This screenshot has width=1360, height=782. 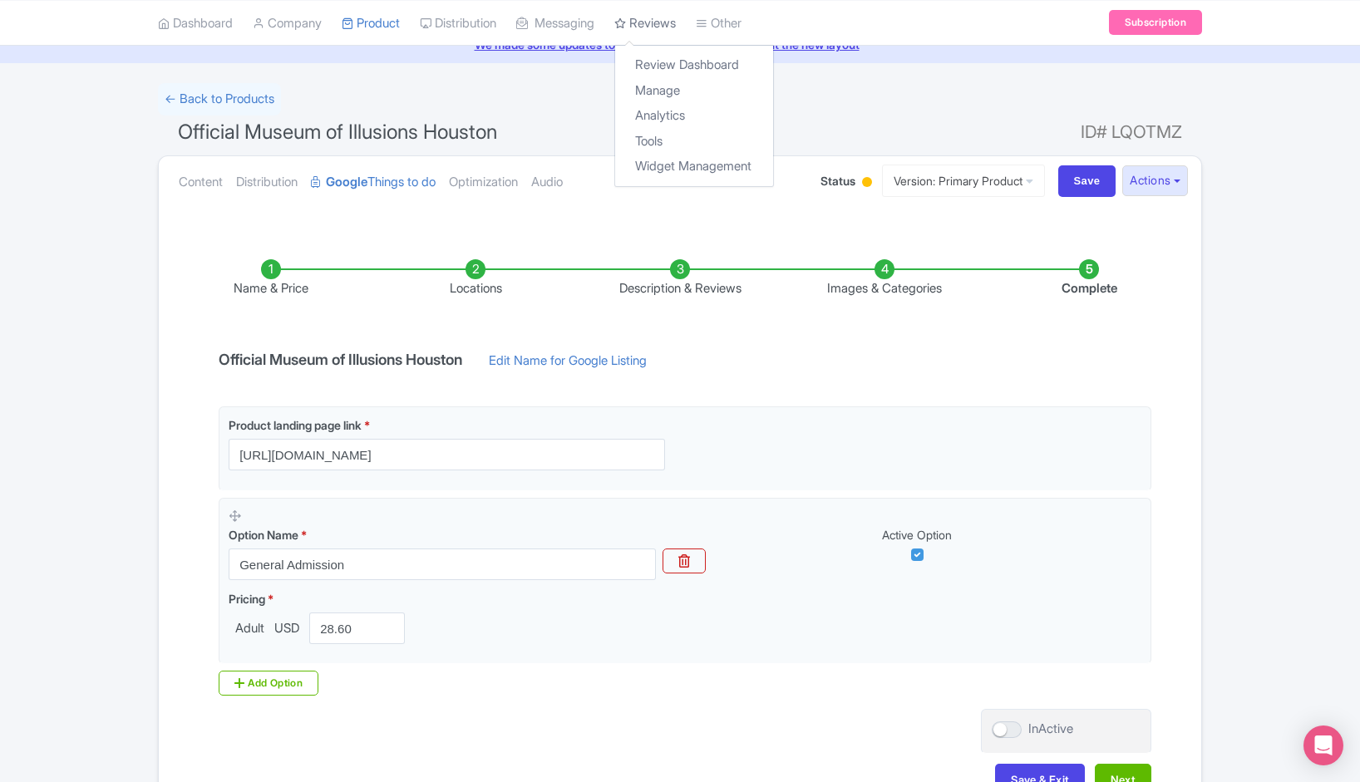 What do you see at coordinates (1155, 22) in the screenshot?
I see `a: Subscription` at bounding box center [1155, 22].